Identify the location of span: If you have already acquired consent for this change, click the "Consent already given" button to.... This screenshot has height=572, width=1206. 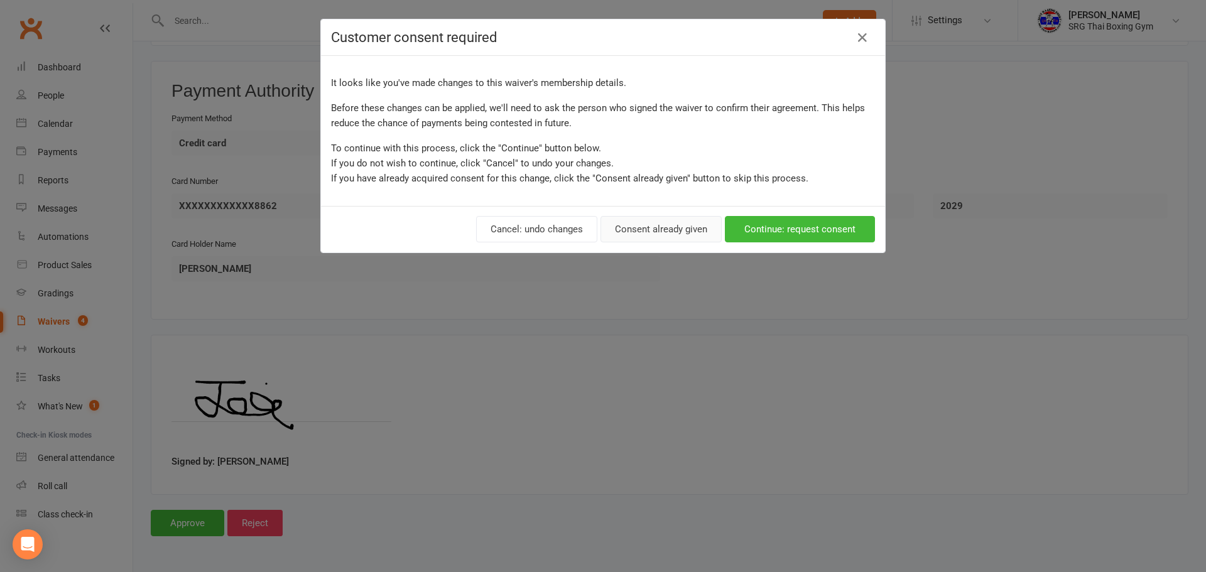
(570, 178).